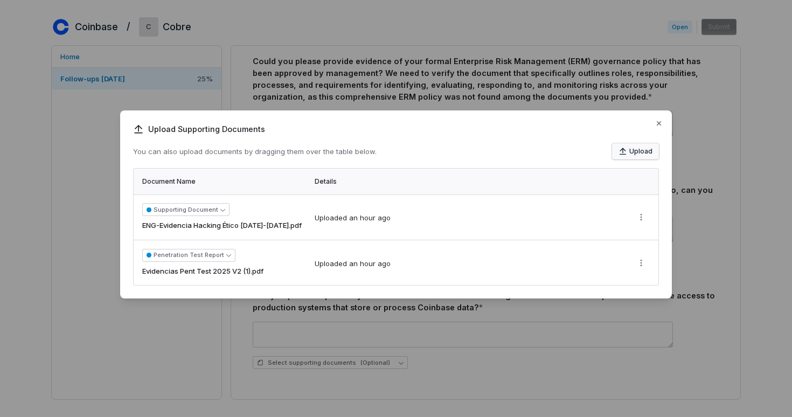 The image size is (792, 417). What do you see at coordinates (255, 152) in the screenshot?
I see `p: You can also upload documents by dragging them over the table below.` at bounding box center [255, 152].